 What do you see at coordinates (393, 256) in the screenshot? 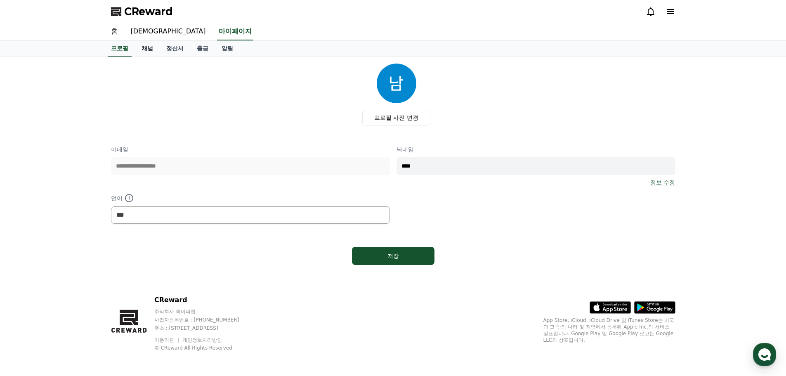
I see `button: 저장` at bounding box center [393, 256].